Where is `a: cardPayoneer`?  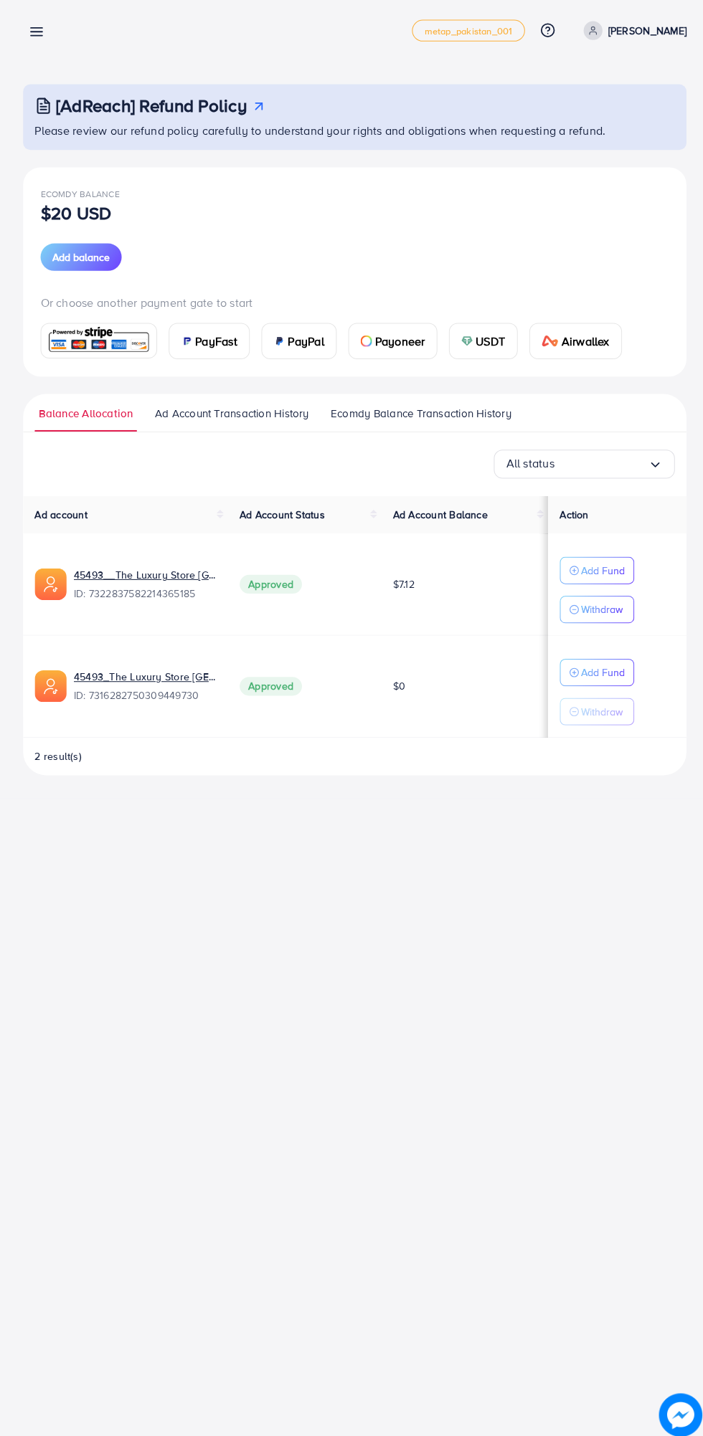 a: cardPayoneer is located at coordinates (389, 343).